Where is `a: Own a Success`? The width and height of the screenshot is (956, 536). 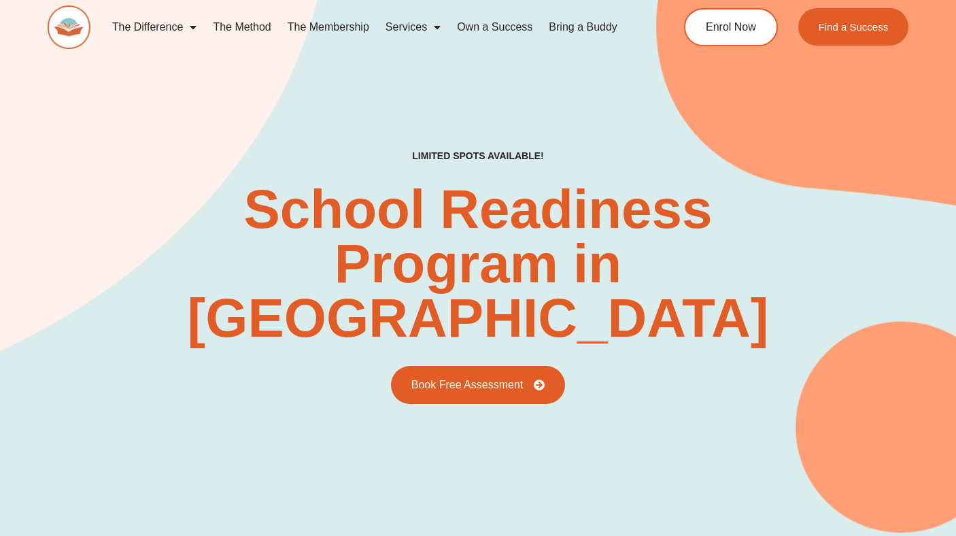 a: Own a Success is located at coordinates (494, 27).